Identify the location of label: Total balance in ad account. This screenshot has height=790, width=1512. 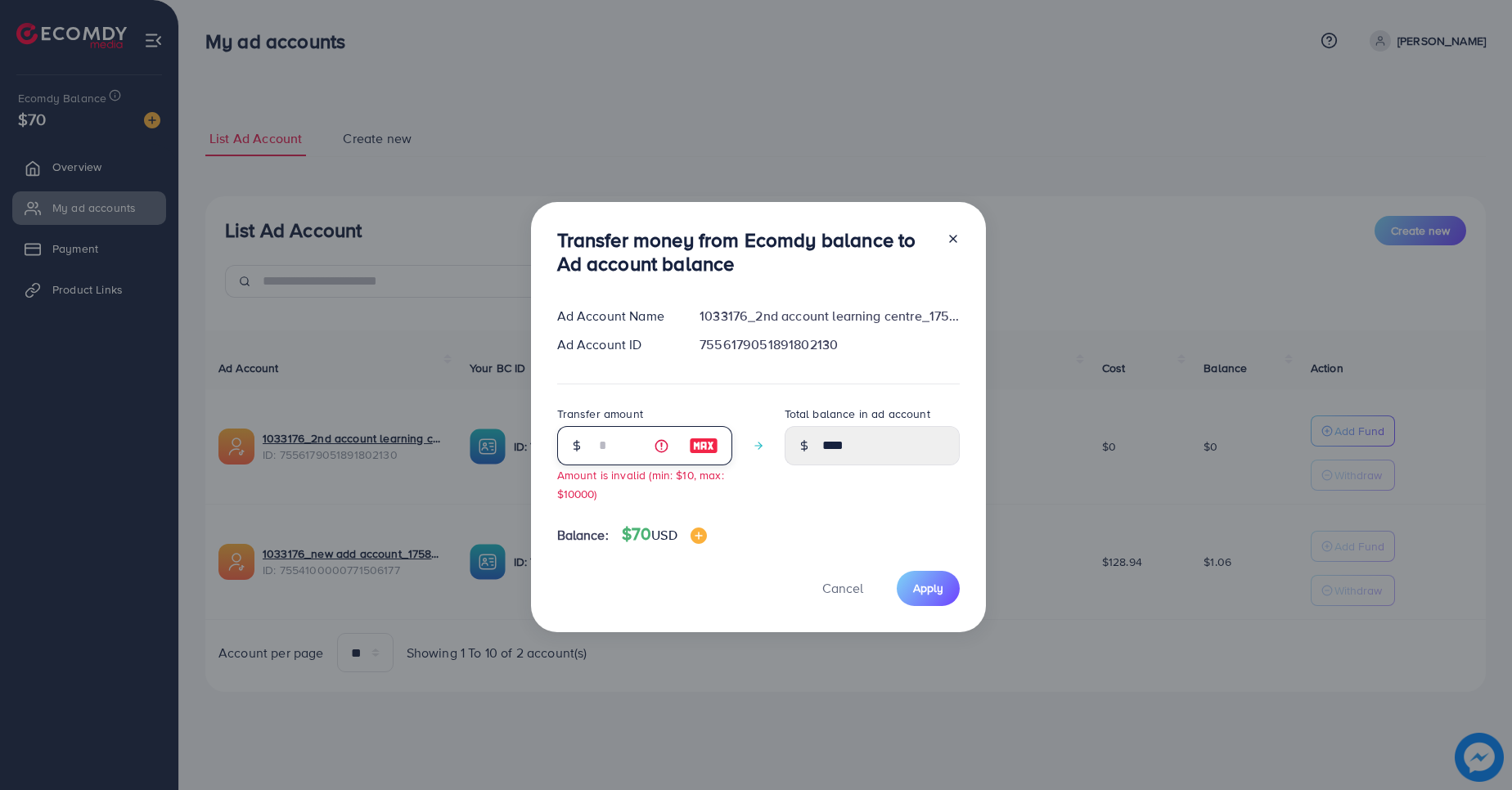
(858, 414).